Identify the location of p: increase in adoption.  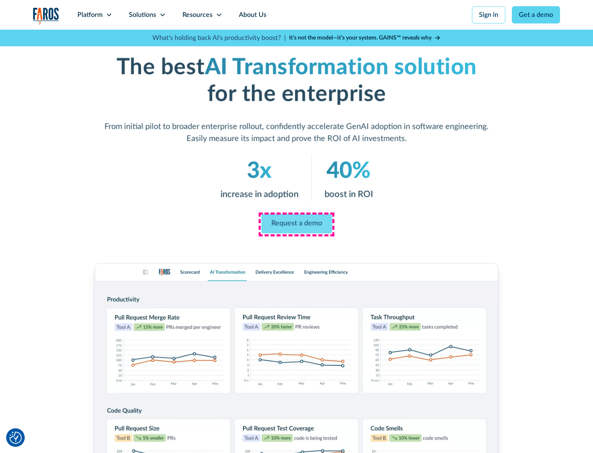
(259, 194).